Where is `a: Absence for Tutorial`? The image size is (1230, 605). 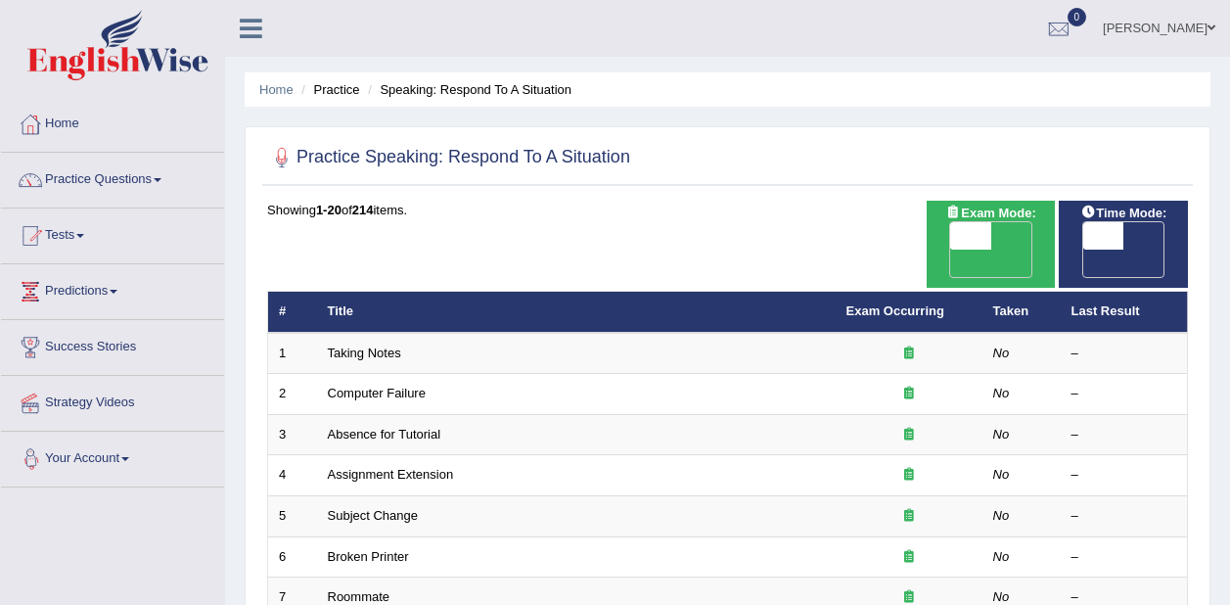 a: Absence for Tutorial is located at coordinates (385, 433).